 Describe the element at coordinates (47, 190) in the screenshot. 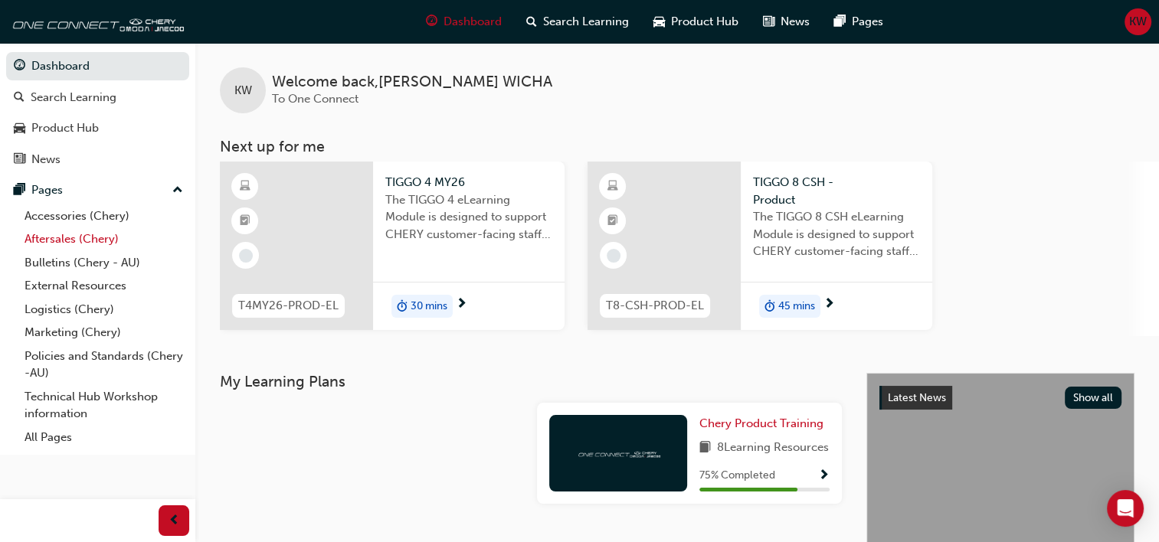

I see `div: Pages` at that location.